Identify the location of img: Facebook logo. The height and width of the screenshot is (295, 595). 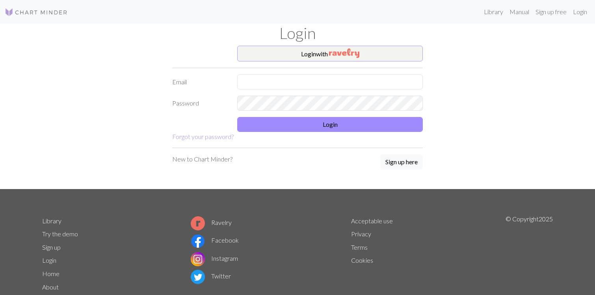
(198, 241).